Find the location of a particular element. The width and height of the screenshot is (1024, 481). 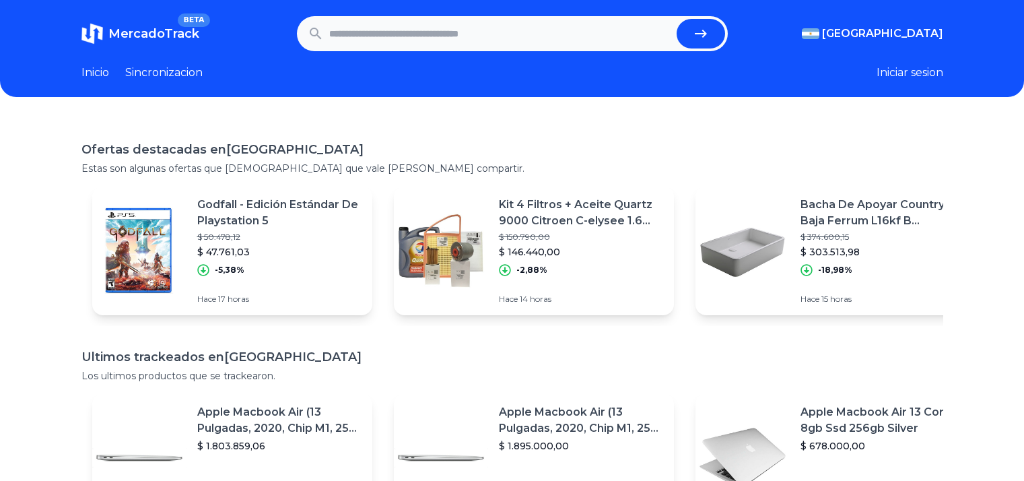

p: Hace 17 horas is located at coordinates (279, 299).